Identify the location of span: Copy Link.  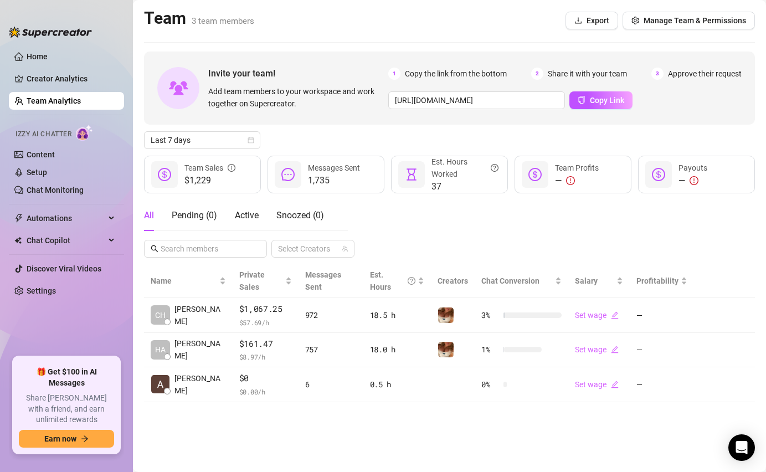
(607, 100).